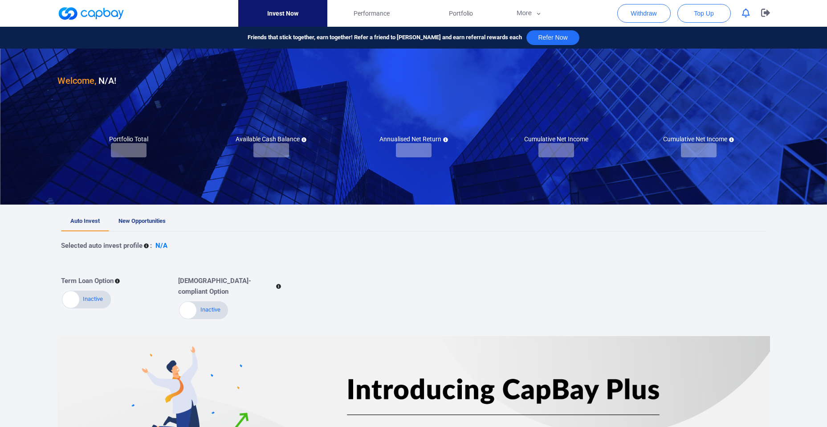  What do you see at coordinates (161, 246) in the screenshot?
I see `p: N/A` at bounding box center [161, 246].